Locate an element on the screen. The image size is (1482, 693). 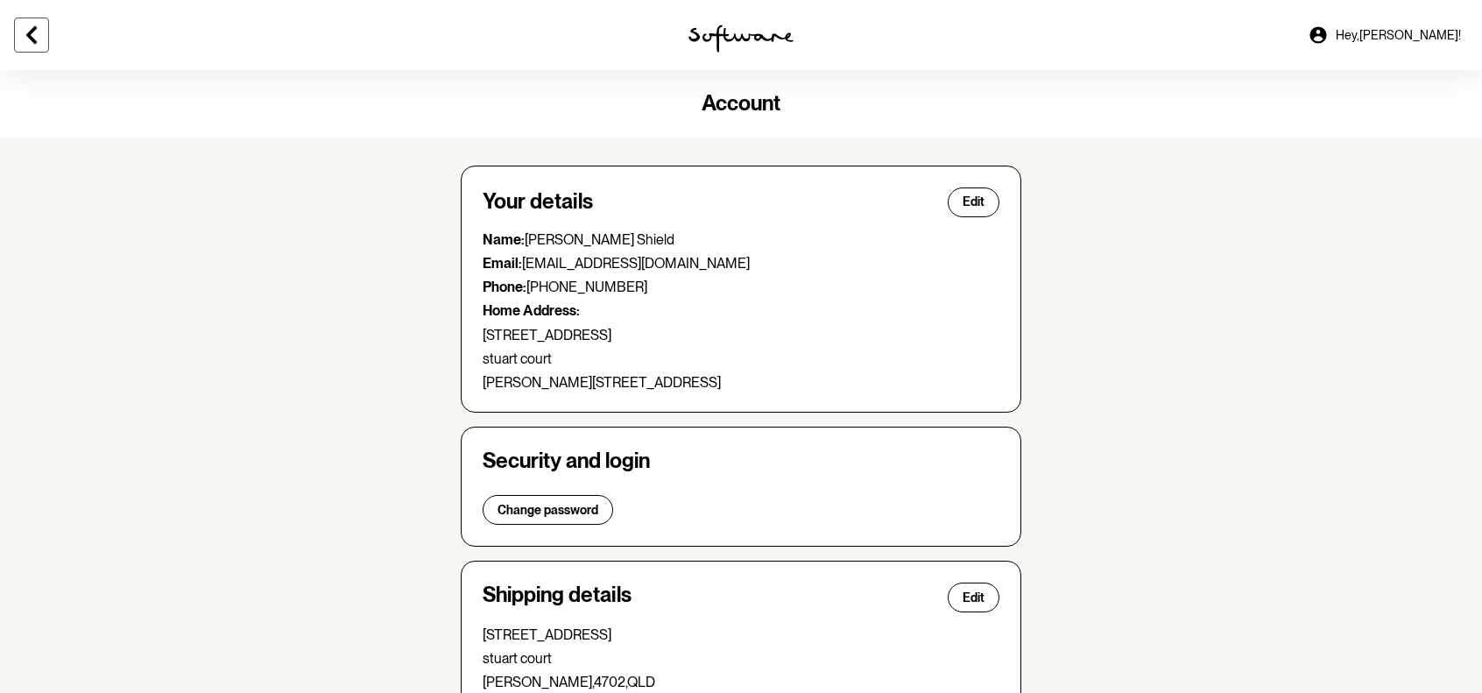
strong: Home Address: is located at coordinates (531, 310).